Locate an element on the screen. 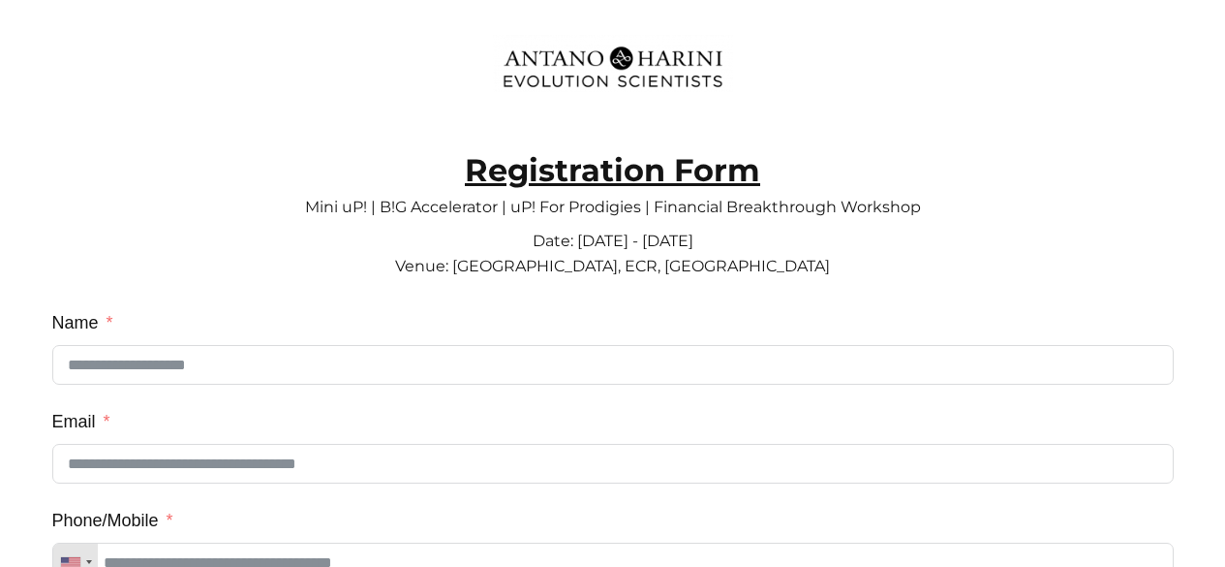  strong: Registration Form is located at coordinates (612, 170).